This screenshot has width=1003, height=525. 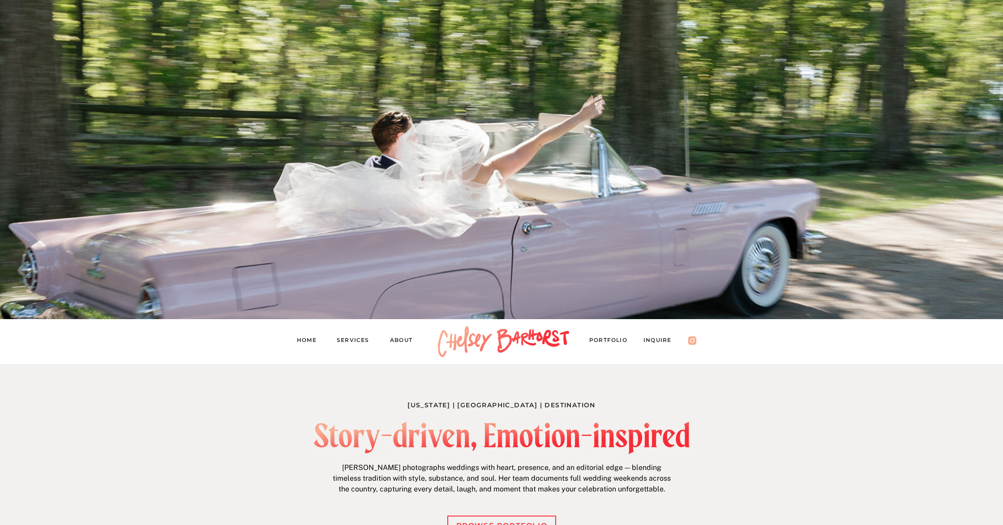 What do you see at coordinates (405, 342) in the screenshot?
I see `nav: About` at bounding box center [405, 342].